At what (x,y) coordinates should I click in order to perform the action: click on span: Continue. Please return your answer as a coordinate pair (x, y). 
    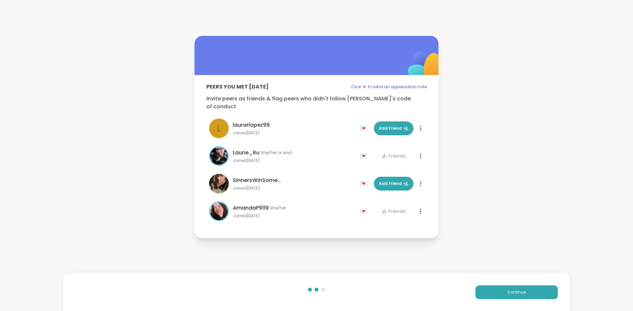
    Looking at the image, I should click on (517, 293).